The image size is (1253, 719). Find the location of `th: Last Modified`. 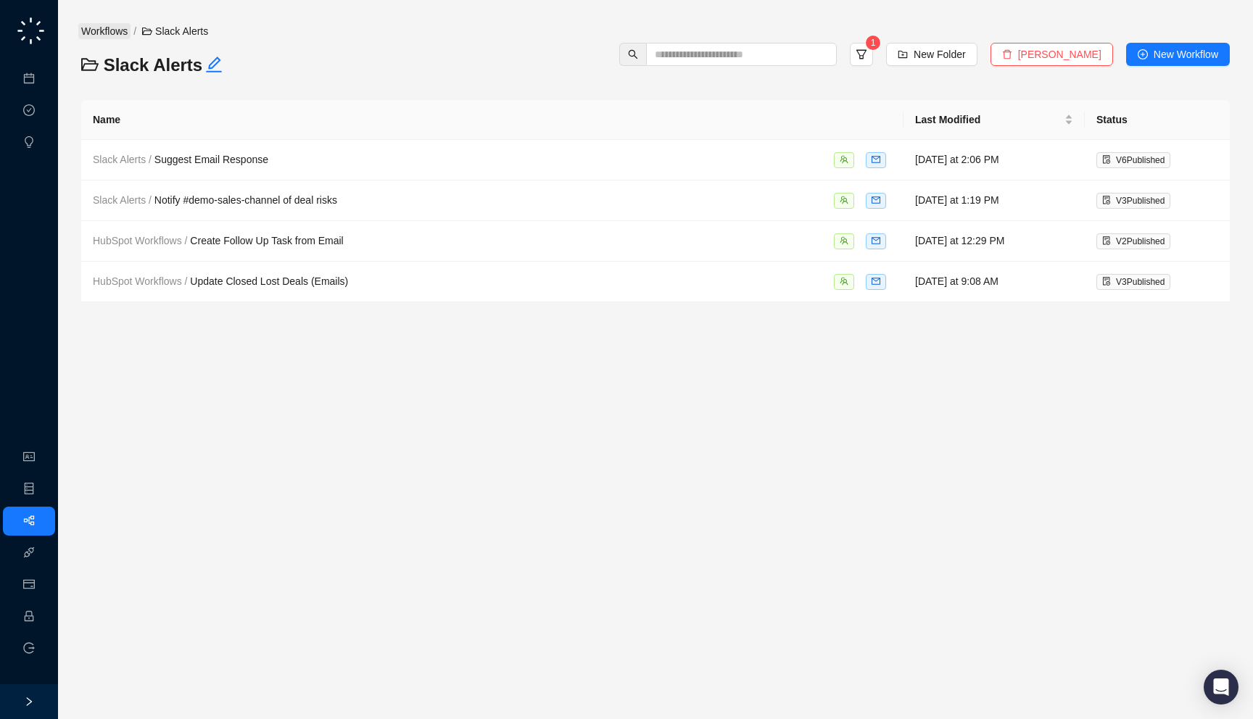

th: Last Modified is located at coordinates (994, 120).